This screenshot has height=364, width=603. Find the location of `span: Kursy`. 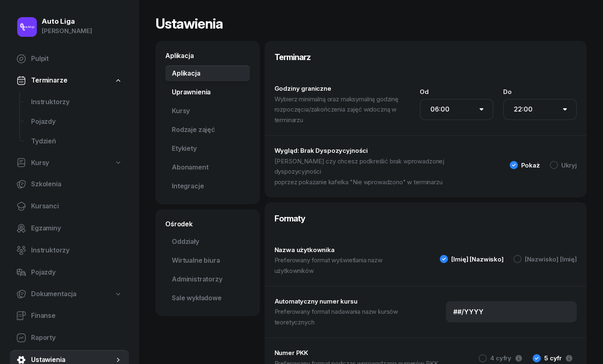

span: Kursy is located at coordinates (40, 163).